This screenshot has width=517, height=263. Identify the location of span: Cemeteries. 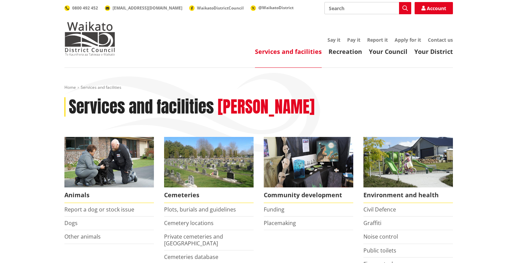
(209, 195).